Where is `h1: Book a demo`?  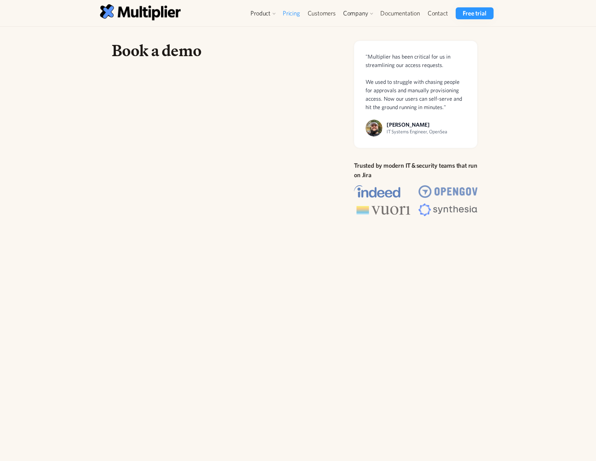 h1: Book a demo is located at coordinates (227, 51).